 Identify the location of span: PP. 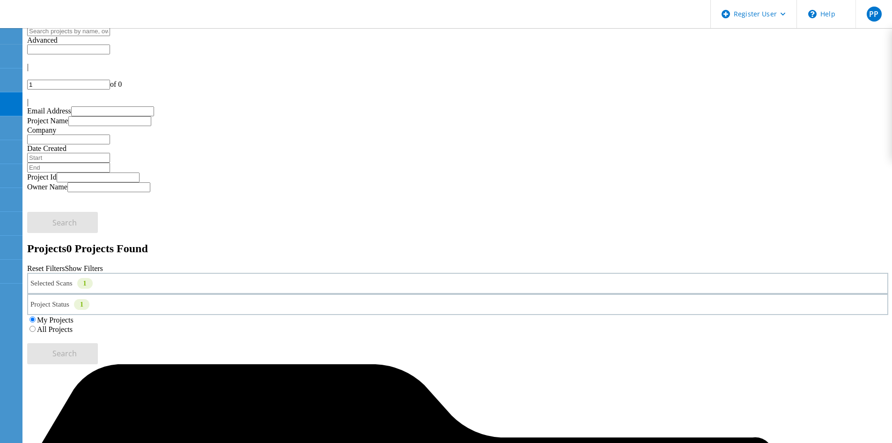
(874, 14).